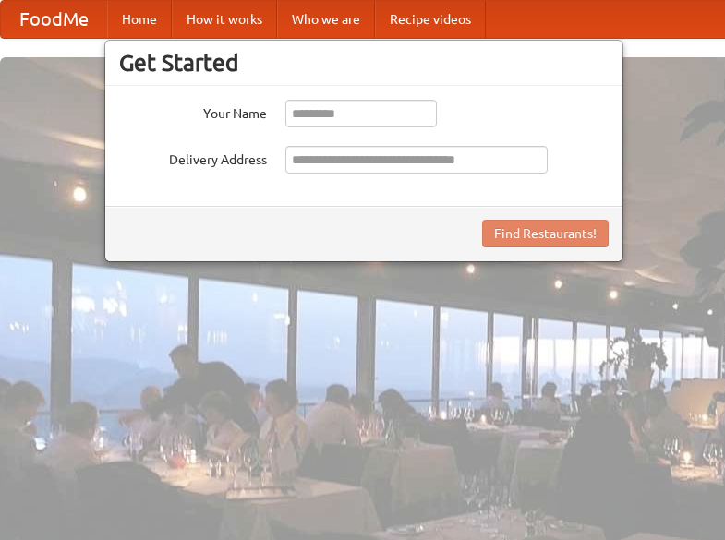 The height and width of the screenshot is (540, 725). I want to click on a: FoodMe, so click(54, 19).